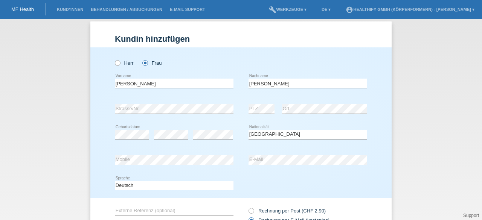  Describe the element at coordinates (23, 9) in the screenshot. I see `a: MF Health` at that location.